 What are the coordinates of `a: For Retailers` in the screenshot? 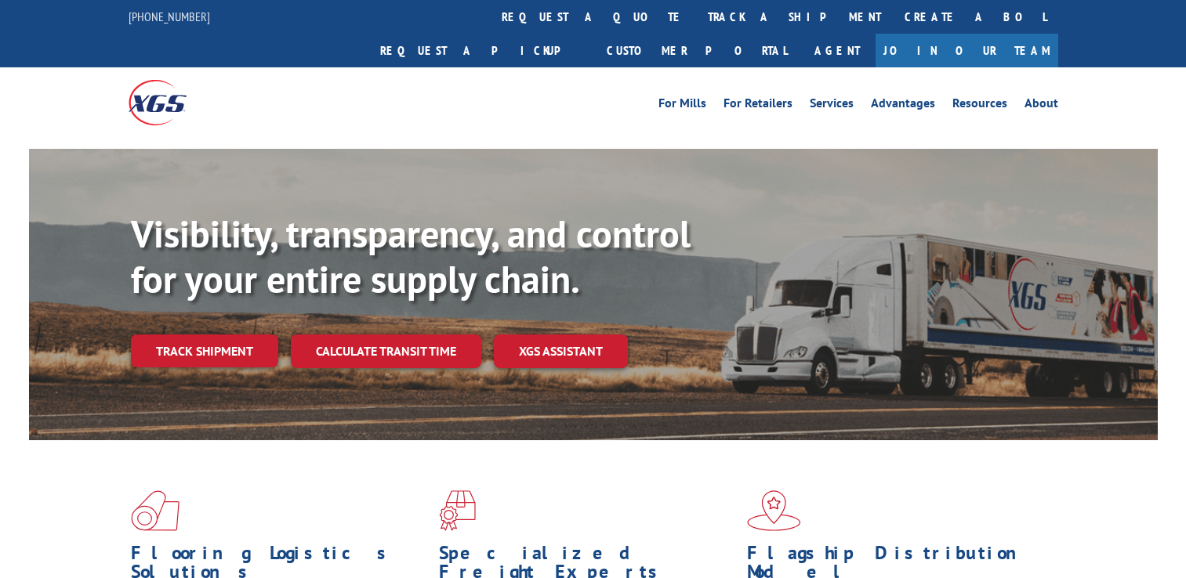 It's located at (758, 106).